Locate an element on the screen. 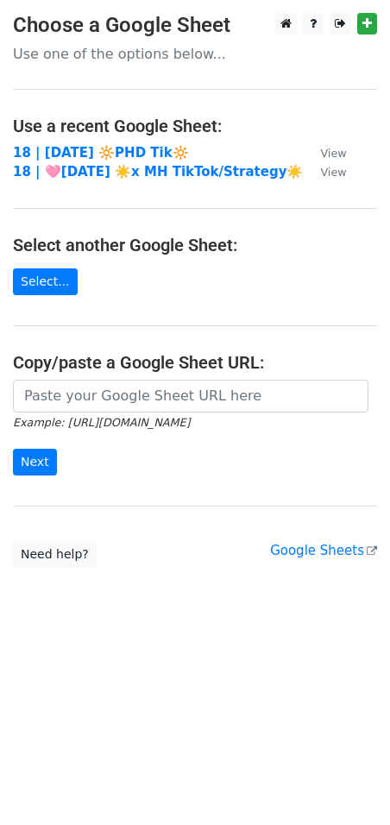 This screenshot has height=825, width=390. a: Google Sheets is located at coordinates (324, 551).